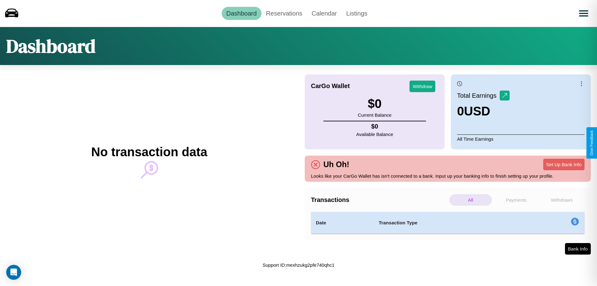 The width and height of the screenshot is (597, 286). What do you see at coordinates (448, 223) in the screenshot?
I see `table: simple table` at bounding box center [448, 223].